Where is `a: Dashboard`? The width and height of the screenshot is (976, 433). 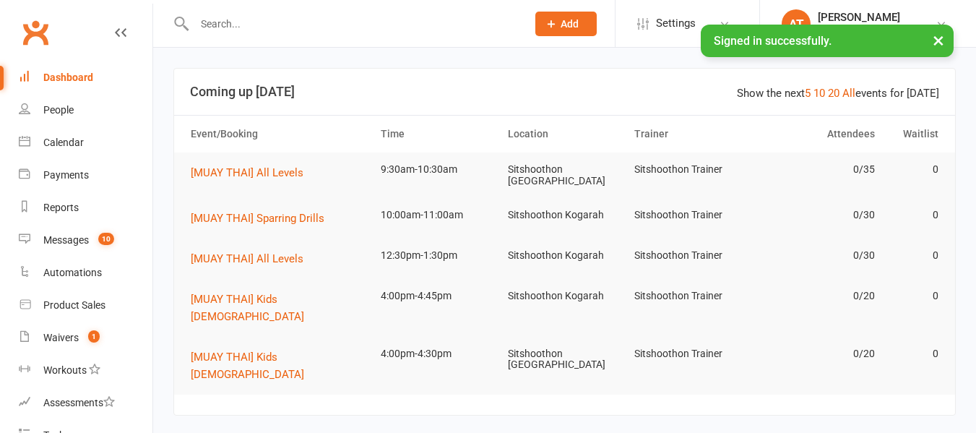 a: Dashboard is located at coordinates (85, 77).